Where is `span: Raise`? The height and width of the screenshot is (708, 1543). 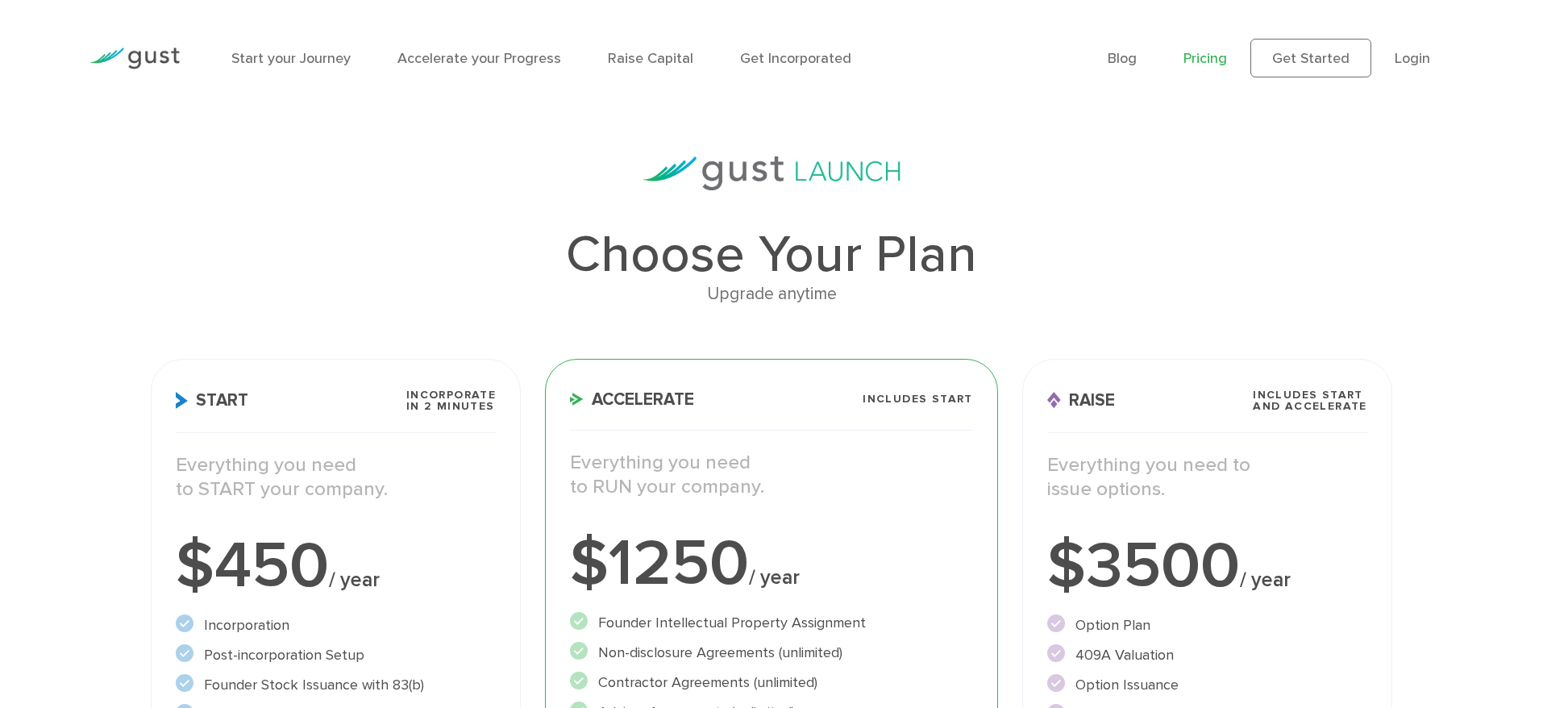
span: Raise is located at coordinates (1081, 400).